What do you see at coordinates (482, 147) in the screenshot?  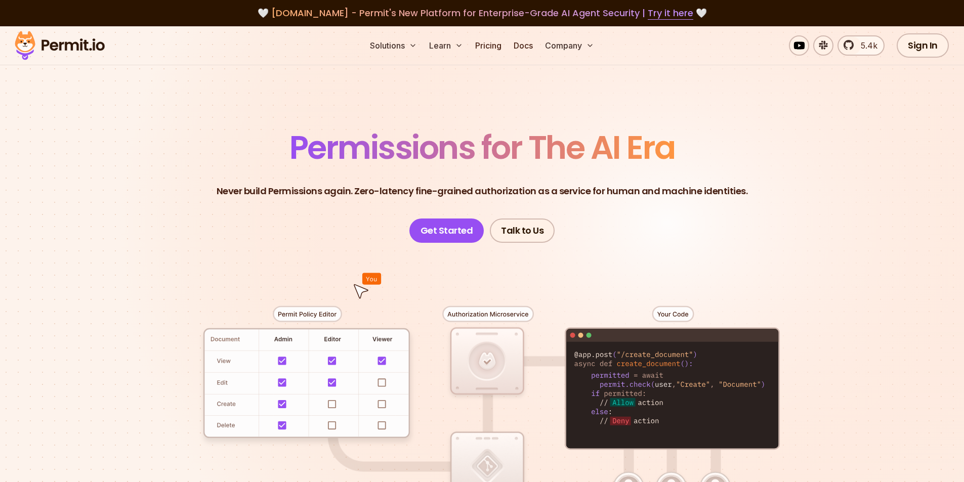 I see `span: Permissions for The AI Era` at bounding box center [482, 147].